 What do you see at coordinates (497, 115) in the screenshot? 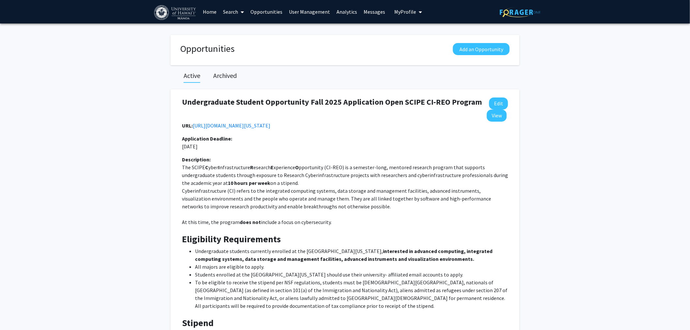
I see `a: View` at bounding box center [497, 115].